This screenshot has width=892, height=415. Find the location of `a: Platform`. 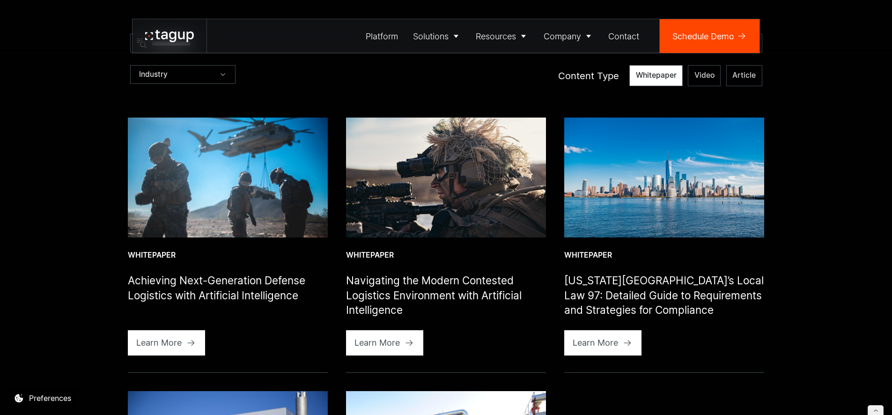

a: Platform is located at coordinates (382, 36).